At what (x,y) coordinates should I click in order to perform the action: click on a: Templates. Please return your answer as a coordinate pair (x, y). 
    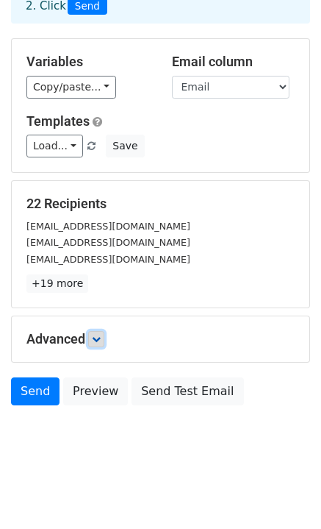
    Looking at the image, I should click on (58, 121).